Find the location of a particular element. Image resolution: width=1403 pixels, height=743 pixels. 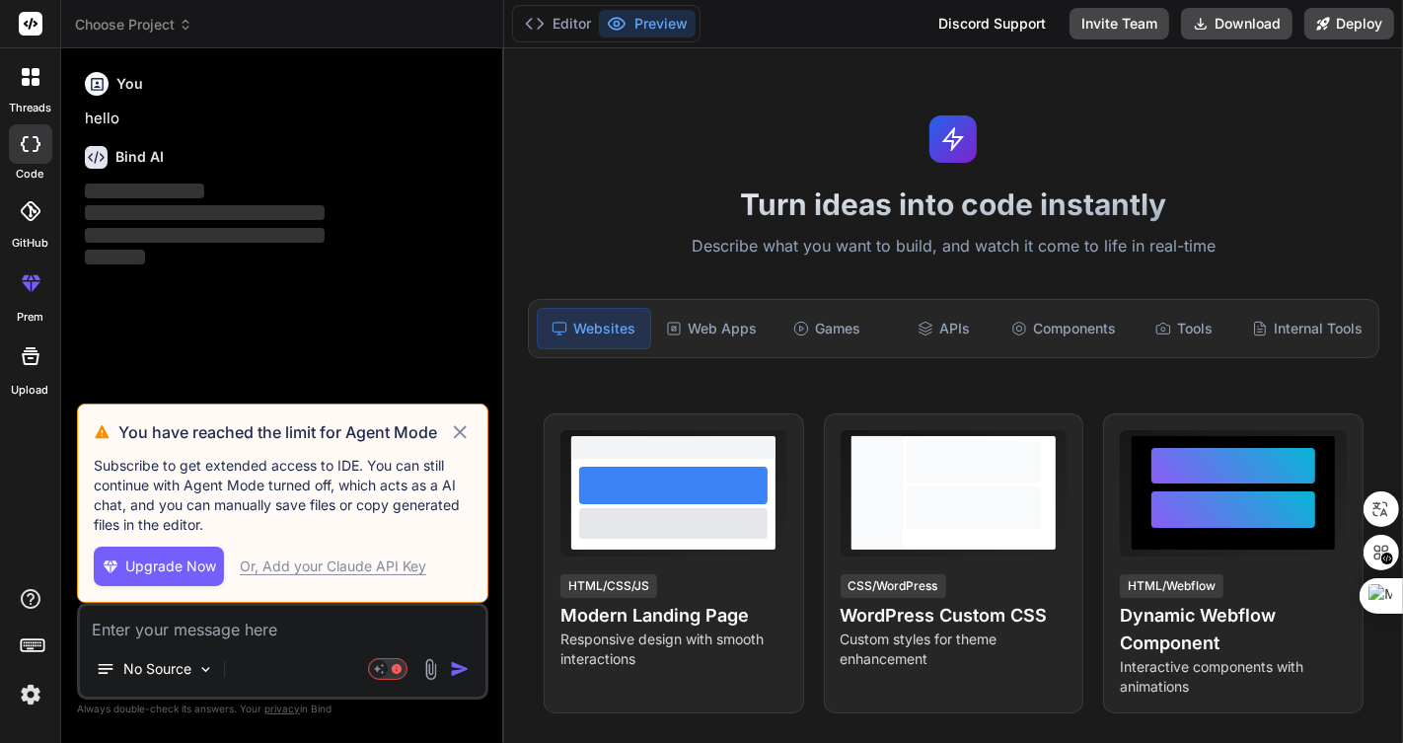

p: No Source is located at coordinates (157, 669).